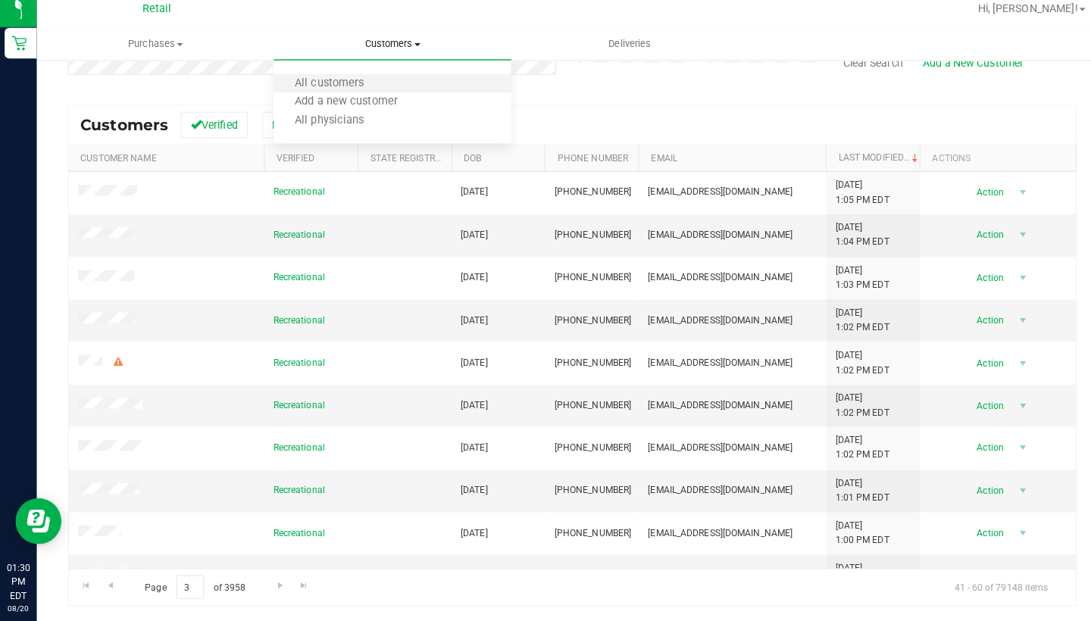 The height and width of the screenshot is (621, 1091). I want to click on a: Customer Name, so click(116, 164).